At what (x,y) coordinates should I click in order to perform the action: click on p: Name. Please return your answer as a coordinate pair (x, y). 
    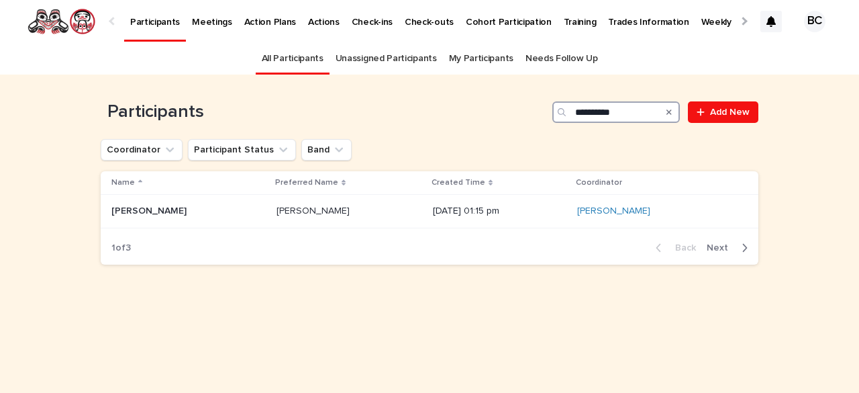
    Looking at the image, I should click on (123, 183).